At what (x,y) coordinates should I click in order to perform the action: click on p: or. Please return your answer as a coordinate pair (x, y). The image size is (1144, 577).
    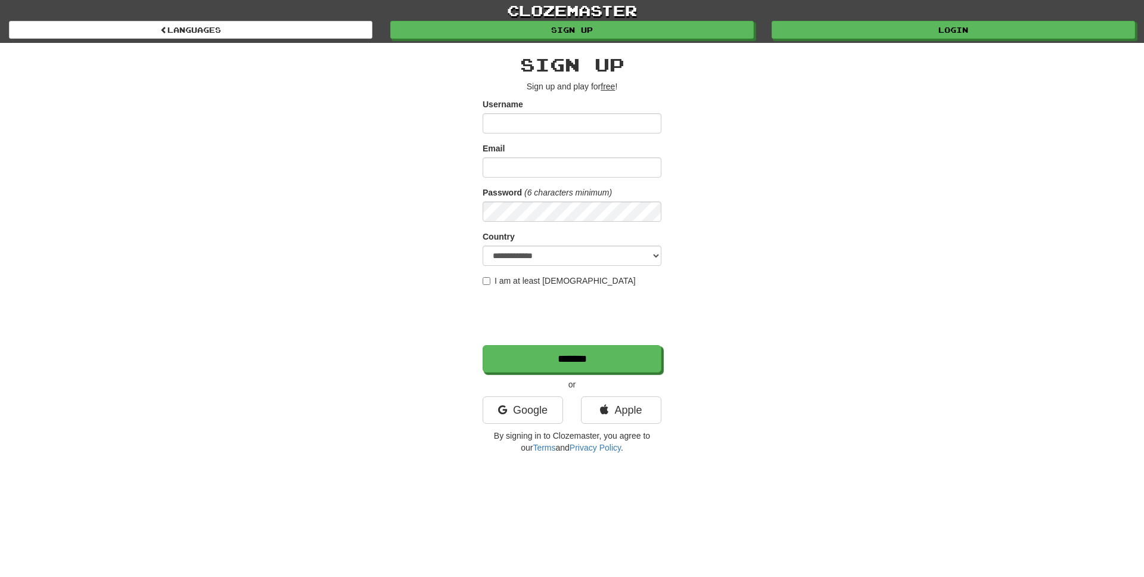
    Looking at the image, I should click on (572, 384).